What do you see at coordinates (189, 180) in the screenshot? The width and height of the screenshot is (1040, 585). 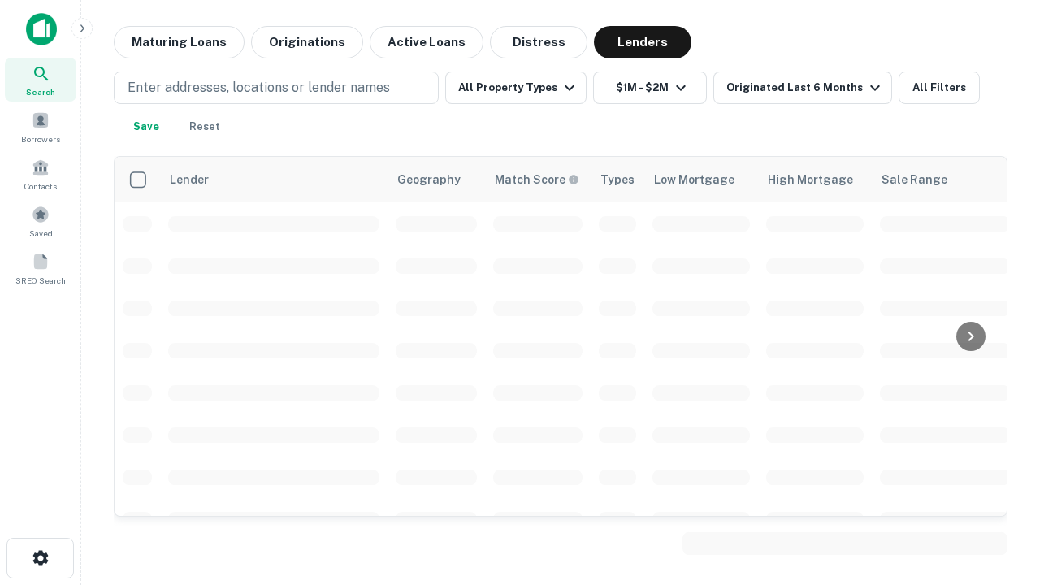 I see `div: Lender` at bounding box center [189, 180].